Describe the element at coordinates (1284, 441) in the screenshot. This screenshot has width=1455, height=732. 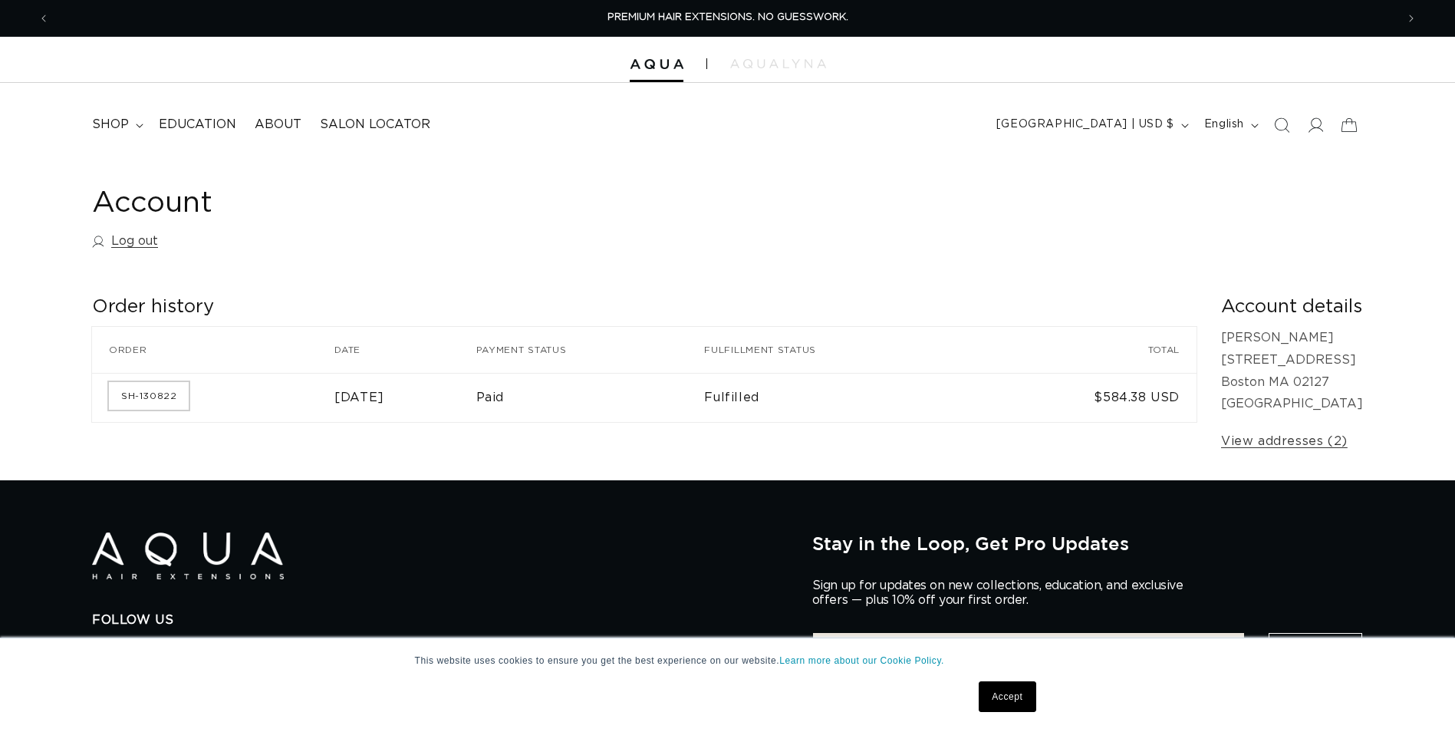
I see `a: View addresses (2)` at that location.